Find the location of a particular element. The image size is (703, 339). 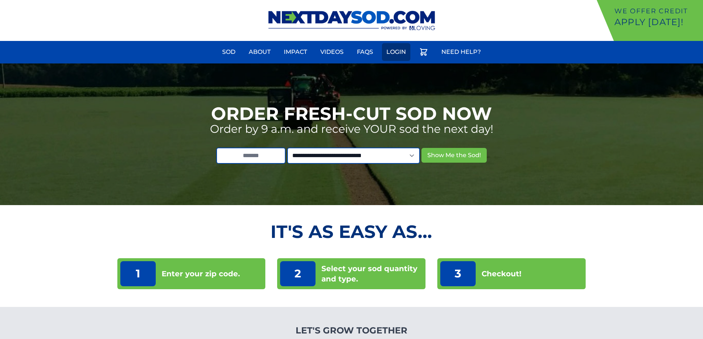

p: Select your sod quantity and type. is located at coordinates (372, 274).